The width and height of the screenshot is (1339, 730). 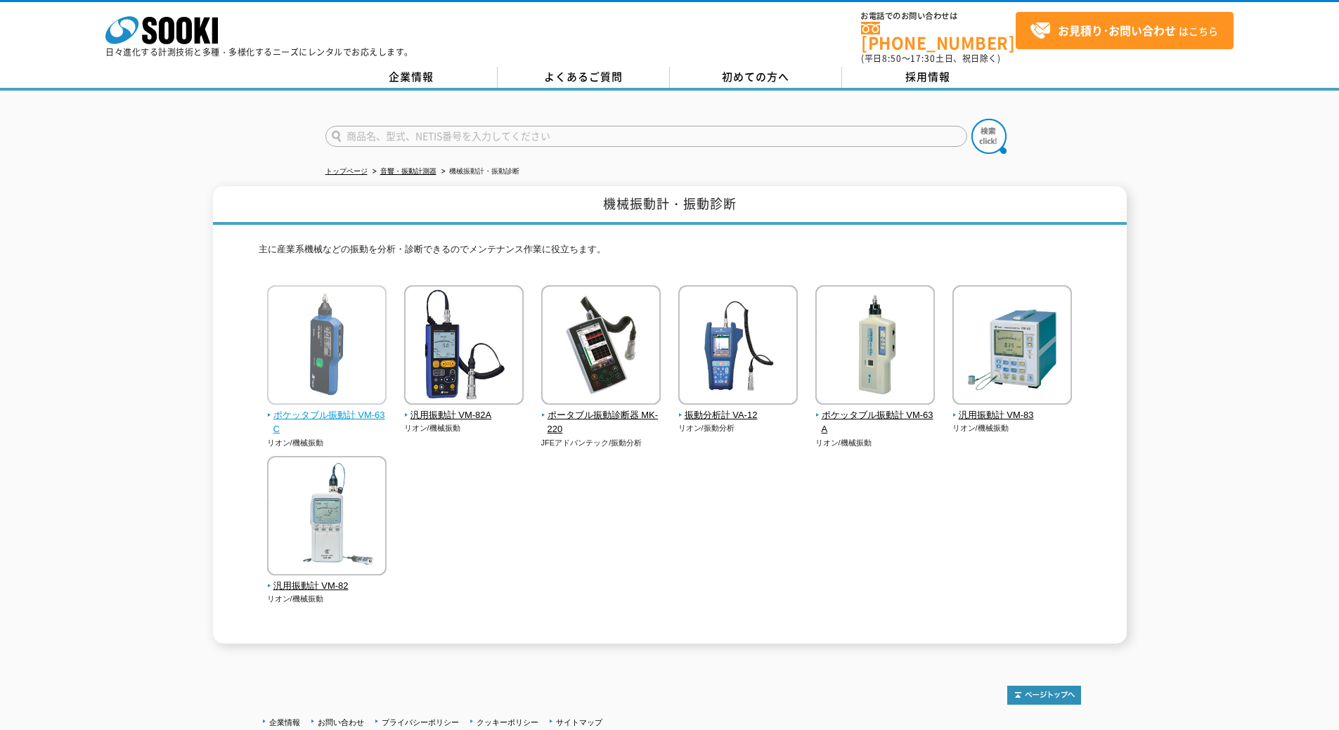 What do you see at coordinates (892, 58) in the screenshot?
I see `span: 8:50` at bounding box center [892, 58].